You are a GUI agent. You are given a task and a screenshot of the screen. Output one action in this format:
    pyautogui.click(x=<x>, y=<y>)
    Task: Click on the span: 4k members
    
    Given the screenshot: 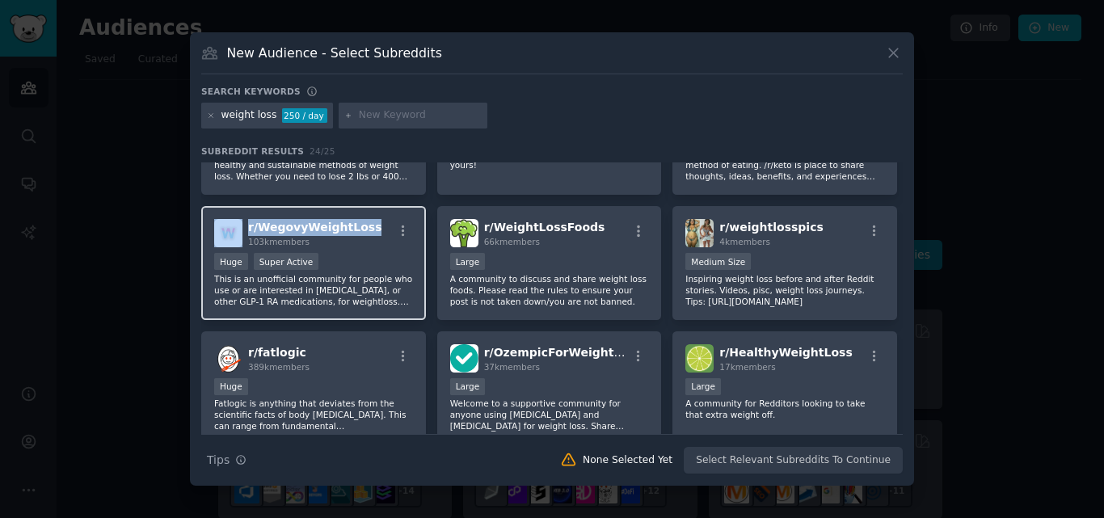 What is the action you would take?
    pyautogui.click(x=744, y=242)
    